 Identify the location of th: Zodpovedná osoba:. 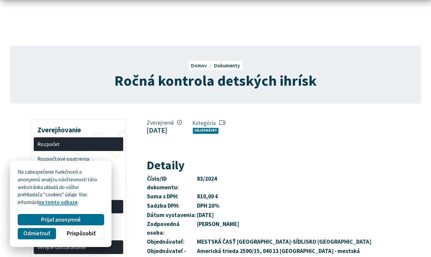
(172, 229).